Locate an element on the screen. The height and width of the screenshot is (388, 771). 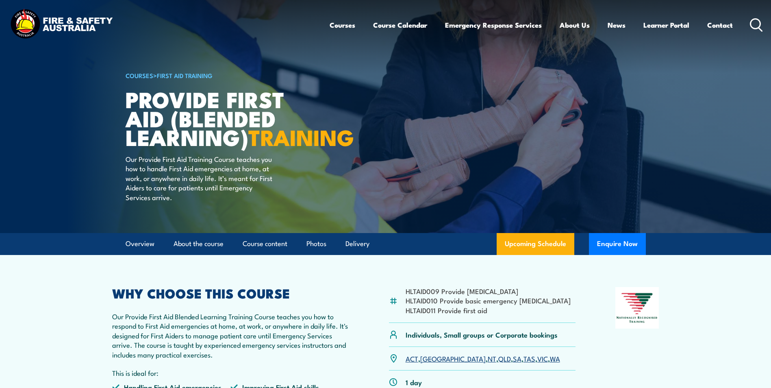
a: ACT is located at coordinates (412, 358).